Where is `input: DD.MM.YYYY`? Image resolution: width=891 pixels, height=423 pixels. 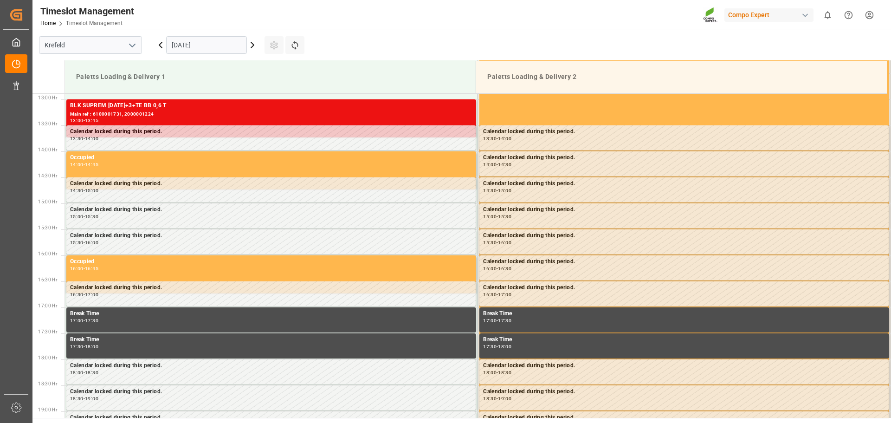
input: DD.MM.YYYY is located at coordinates (206, 45).